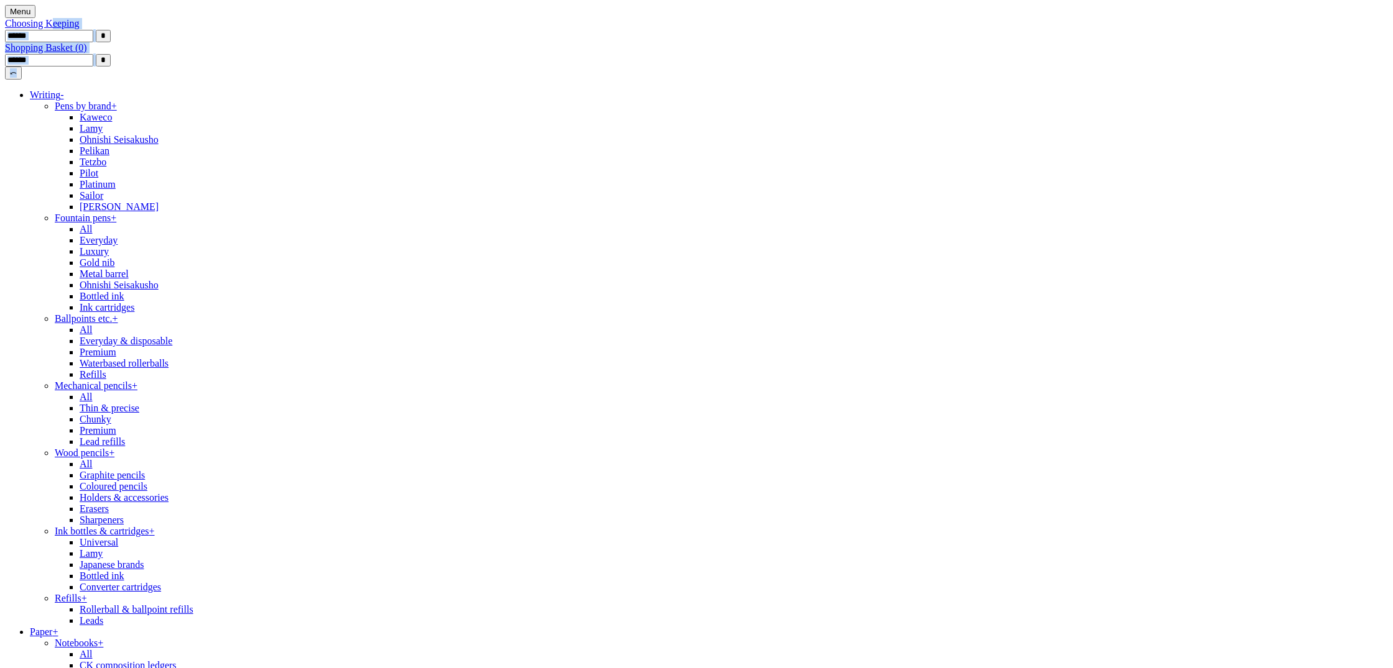 Image resolution: width=1393 pixels, height=668 pixels. Describe the element at coordinates (124, 363) in the screenshot. I see `a: Waterbased rollerballs` at that location.